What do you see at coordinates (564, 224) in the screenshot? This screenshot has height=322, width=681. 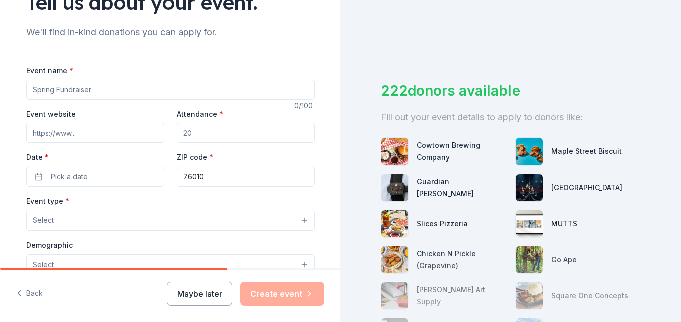 I see `div: MUTTS` at bounding box center [564, 224].